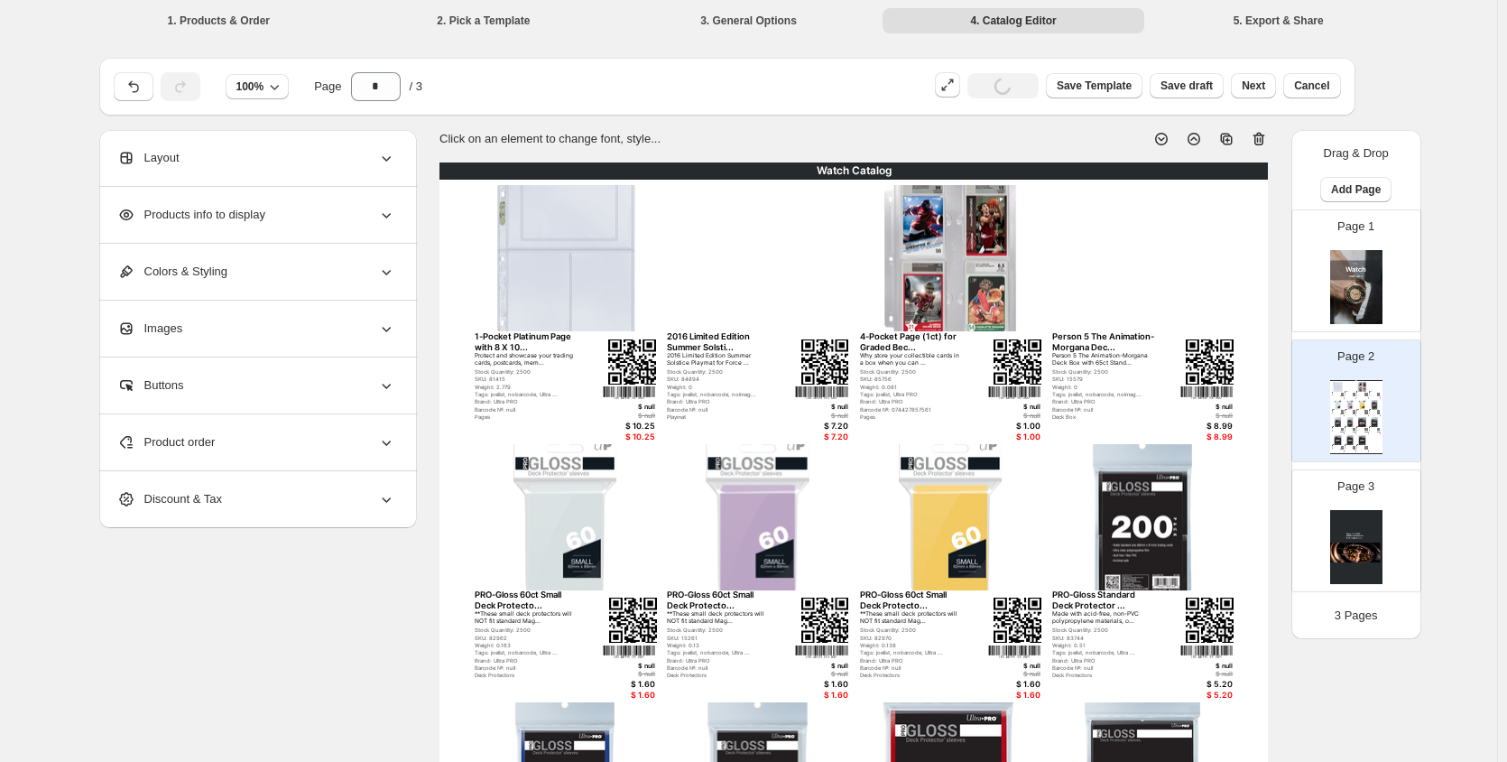 This screenshot has width=1507, height=762. I want to click on p: 3 Pages, so click(1356, 615).